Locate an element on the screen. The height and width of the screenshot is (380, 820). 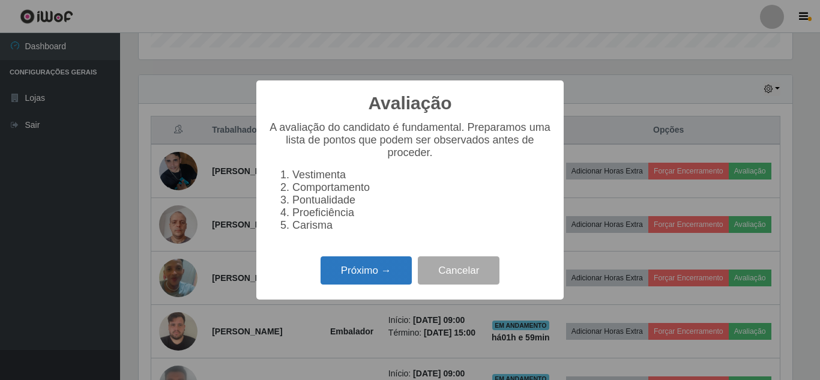
button: Cancelar is located at coordinates (459, 270).